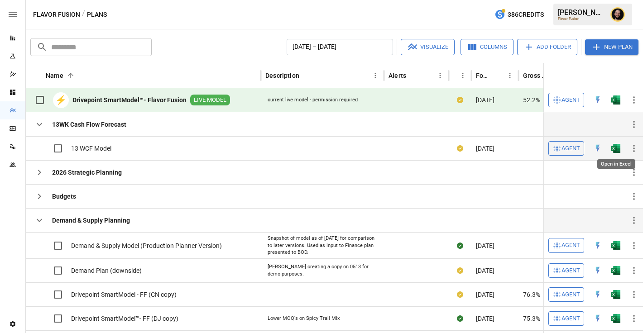 This screenshot has height=333, width=643. Describe the element at coordinates (397, 76) in the screenshot. I see `div: Alerts` at that location.